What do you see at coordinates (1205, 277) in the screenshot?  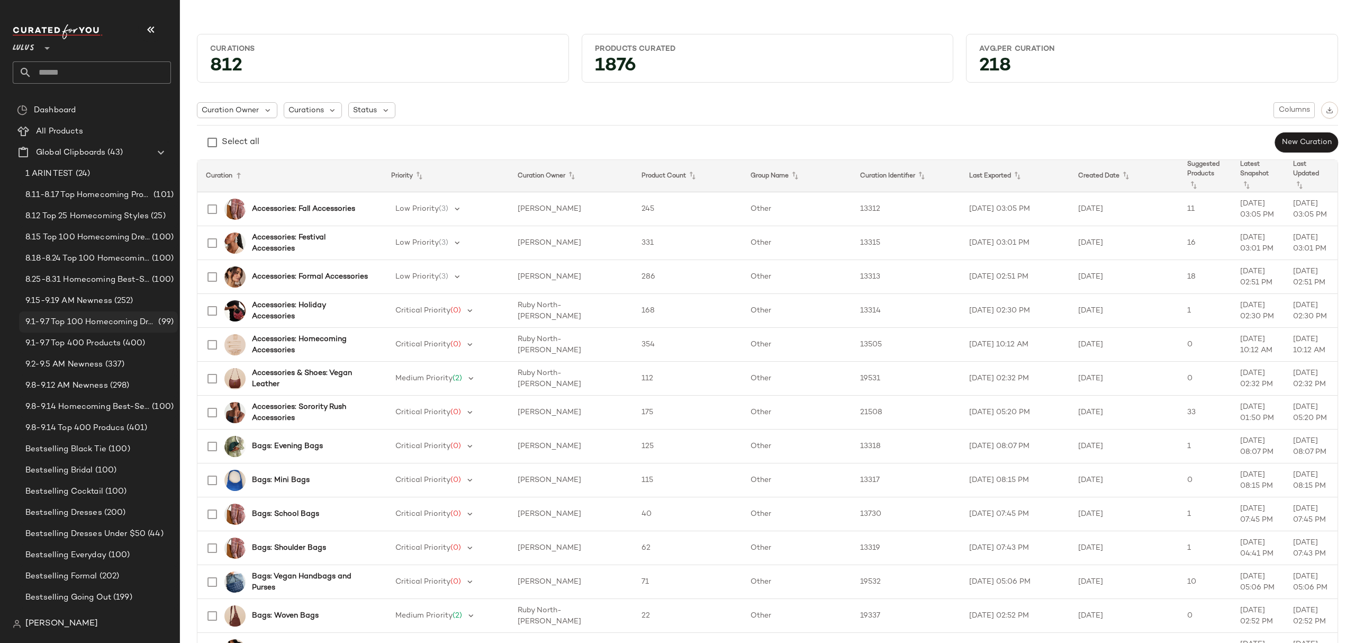 I see `td: 18` at bounding box center [1205, 277].